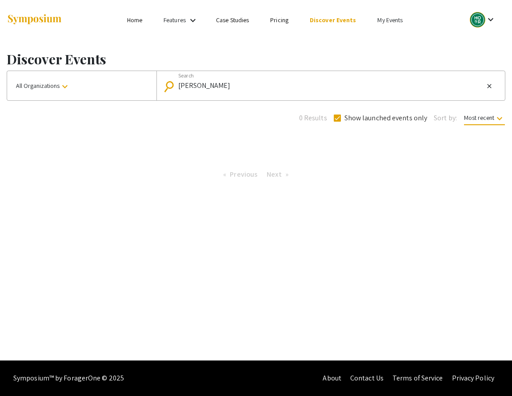  Describe the element at coordinates (386, 118) in the screenshot. I see `span: Show launched events only` at that location.